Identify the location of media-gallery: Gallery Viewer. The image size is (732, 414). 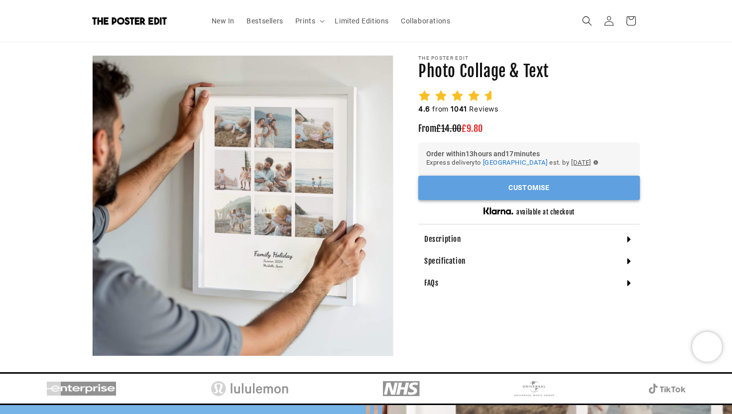
(242, 206).